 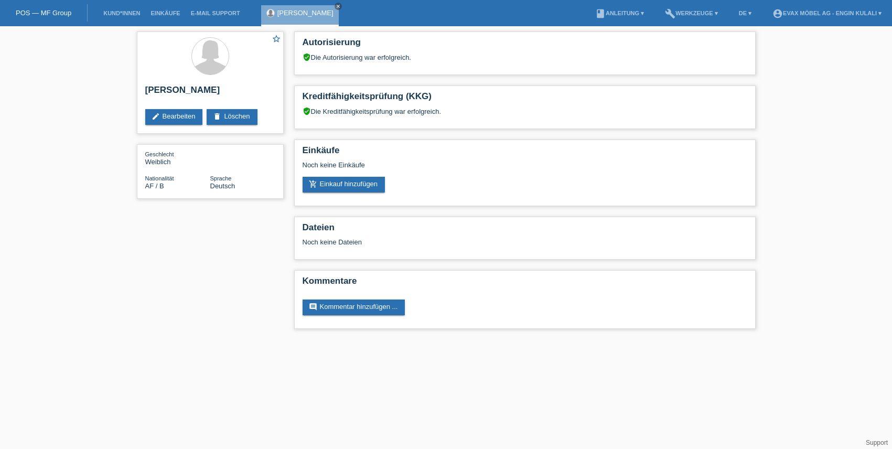 What do you see at coordinates (232, 117) in the screenshot?
I see `a: deleteLöschen` at bounding box center [232, 117].